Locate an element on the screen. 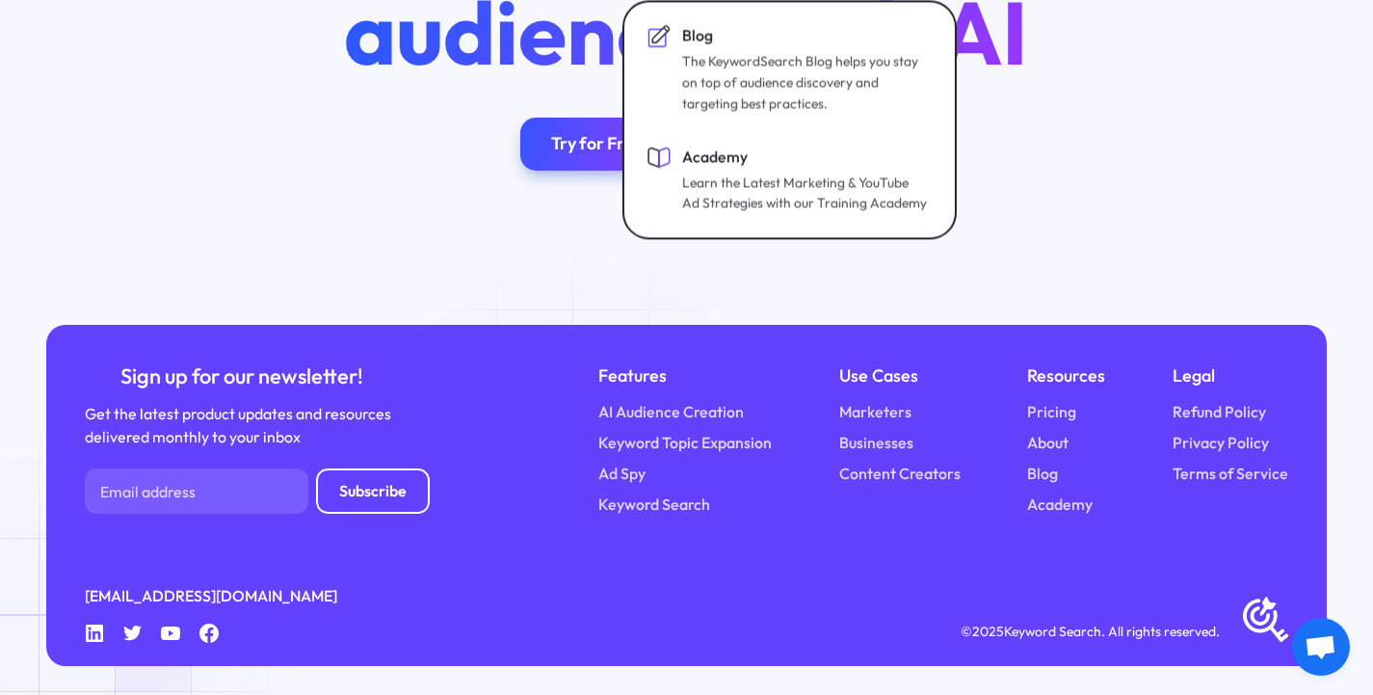  div: Get the latest product updates and resources delivered monthly to your inbox is located at coordinates (242, 426).